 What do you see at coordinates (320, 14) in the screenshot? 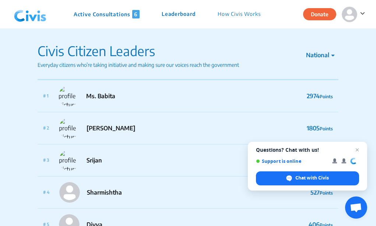
I see `button: Donate` at bounding box center [320, 14].